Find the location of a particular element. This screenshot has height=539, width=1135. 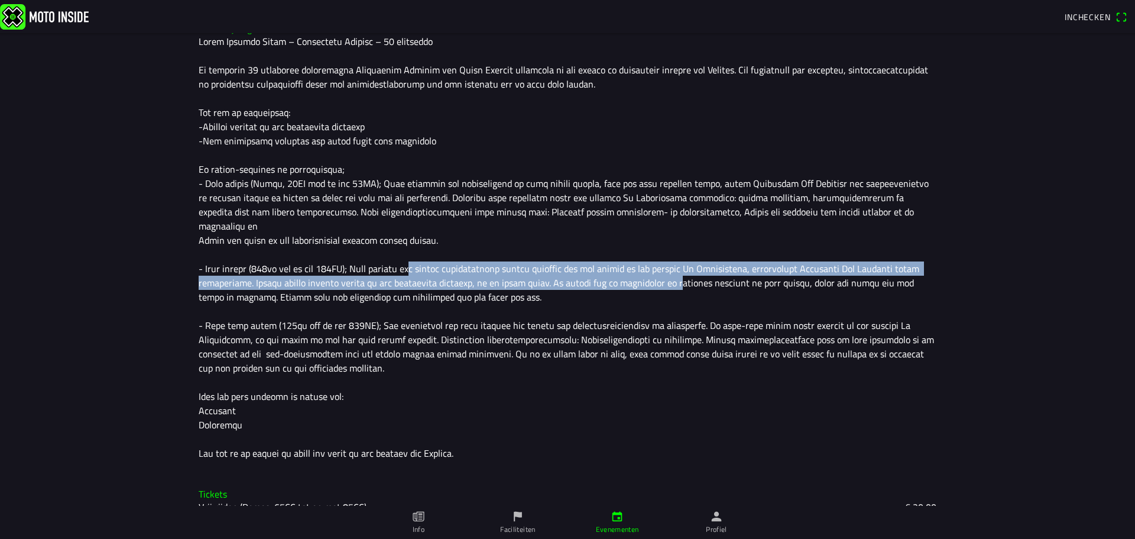

a: Incheckenqr scanner is located at coordinates (1096, 17).